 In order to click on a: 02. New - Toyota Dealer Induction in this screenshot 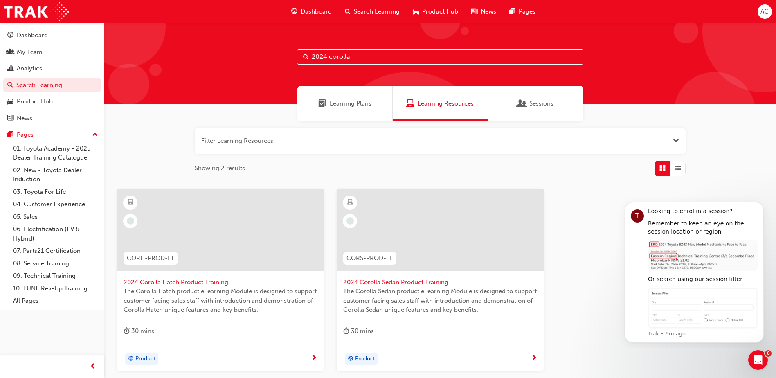, I will do `click(55, 175)`.